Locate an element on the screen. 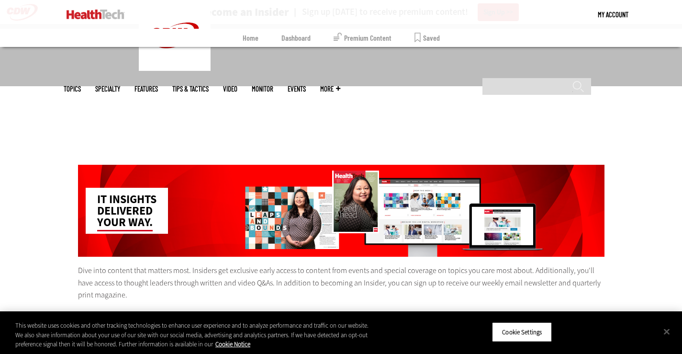  a: Saved is located at coordinates (427, 38).